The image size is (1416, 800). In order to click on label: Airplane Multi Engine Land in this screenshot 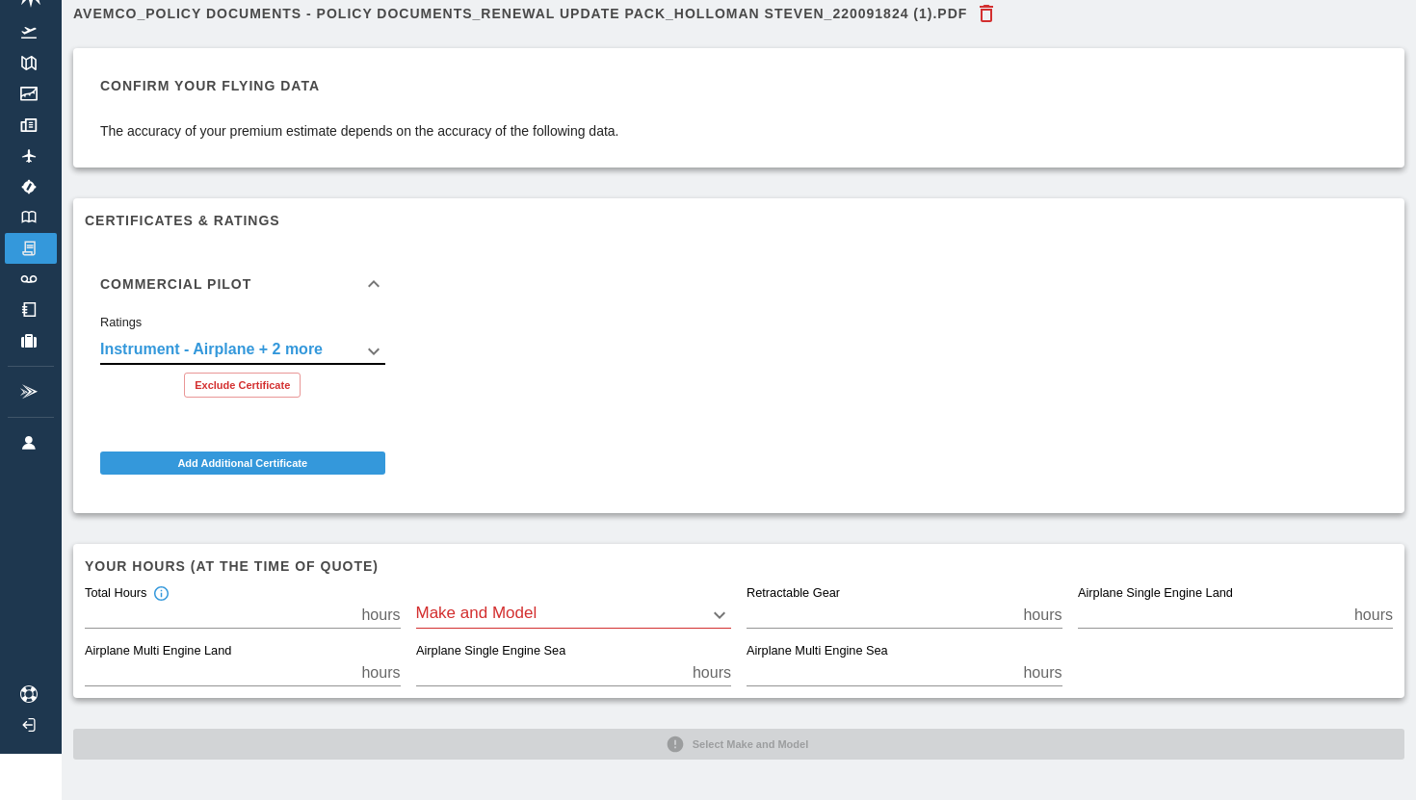, I will do `click(158, 652)`.